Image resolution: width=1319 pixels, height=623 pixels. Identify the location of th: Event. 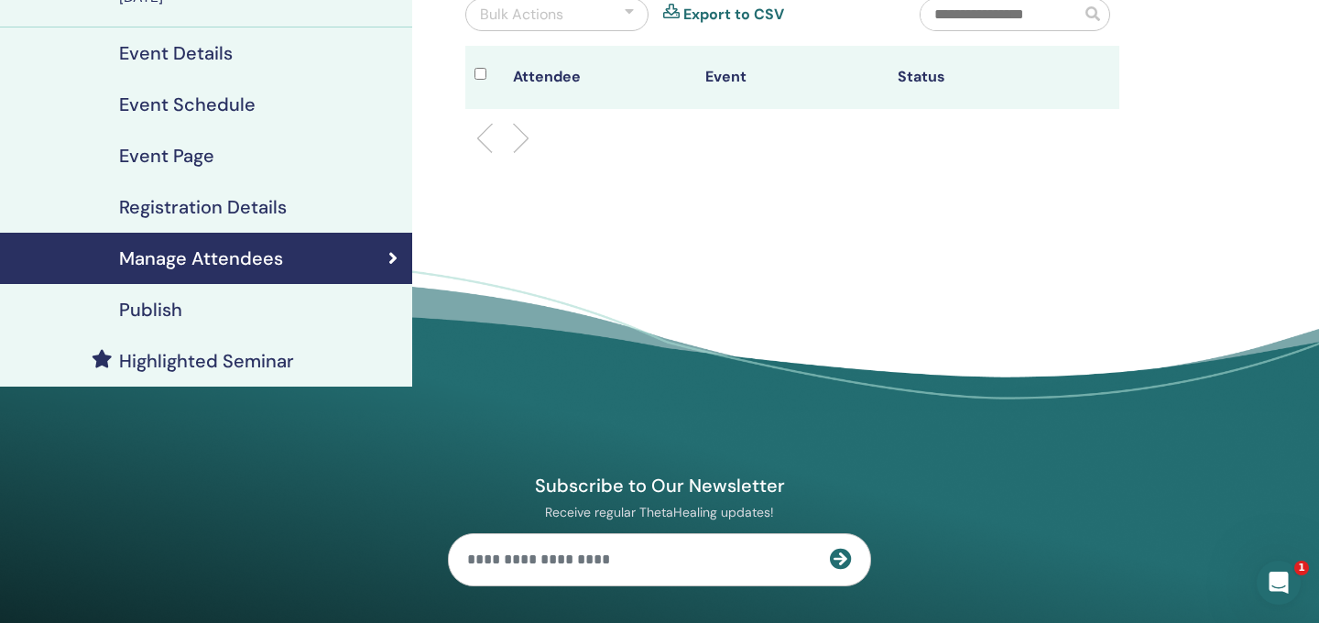
(793, 77).